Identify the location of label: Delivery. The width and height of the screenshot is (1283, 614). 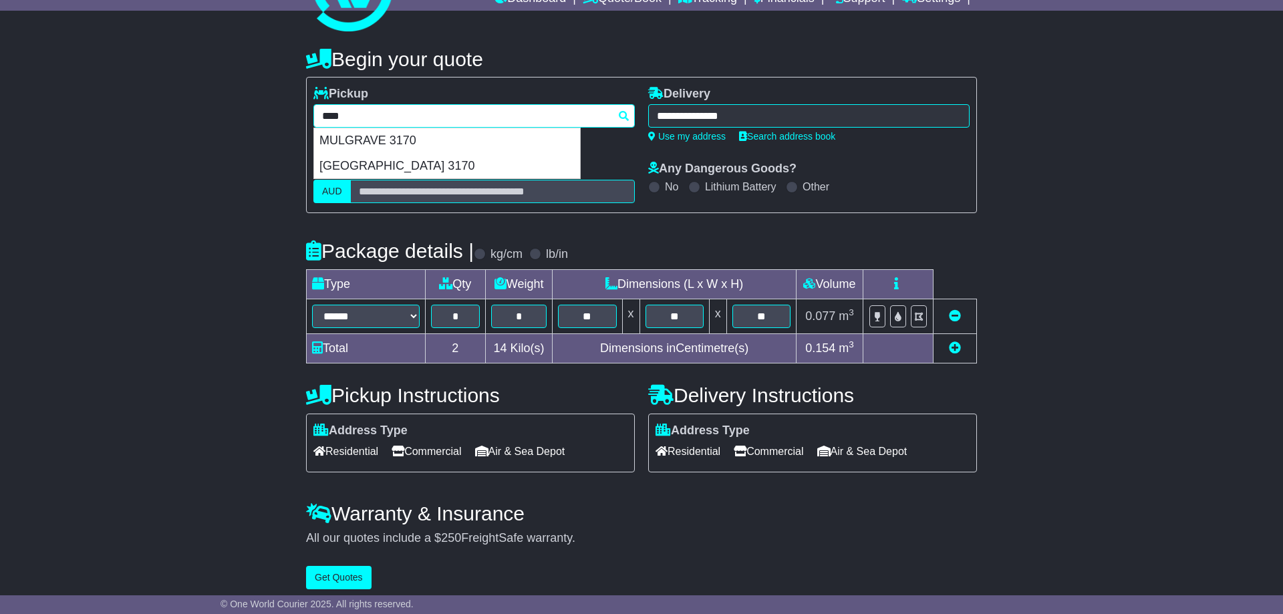
(679, 94).